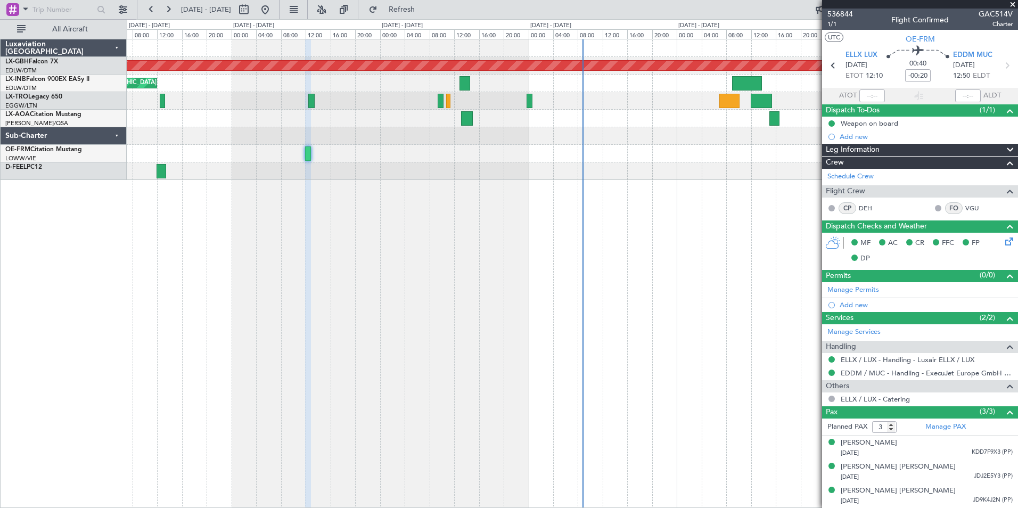 This screenshot has width=1018, height=508. Describe the element at coordinates (21, 158) in the screenshot. I see `a: LOWW/VIE` at that location.